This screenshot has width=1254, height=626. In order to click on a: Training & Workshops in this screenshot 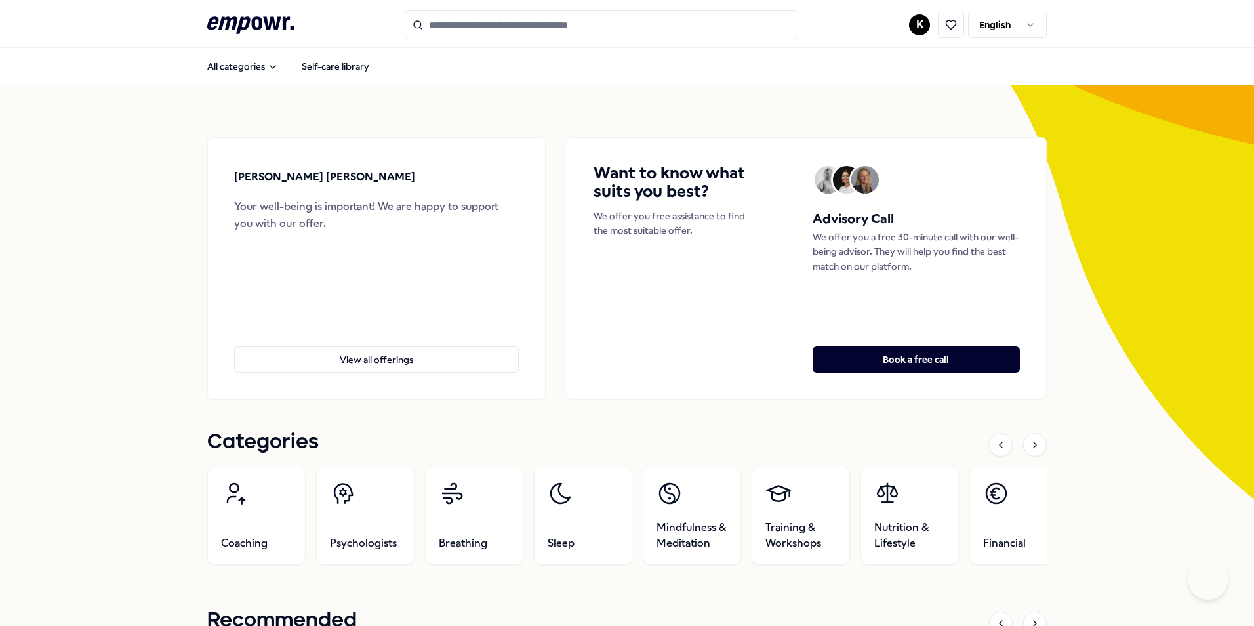, I will do `click(801, 515)`.